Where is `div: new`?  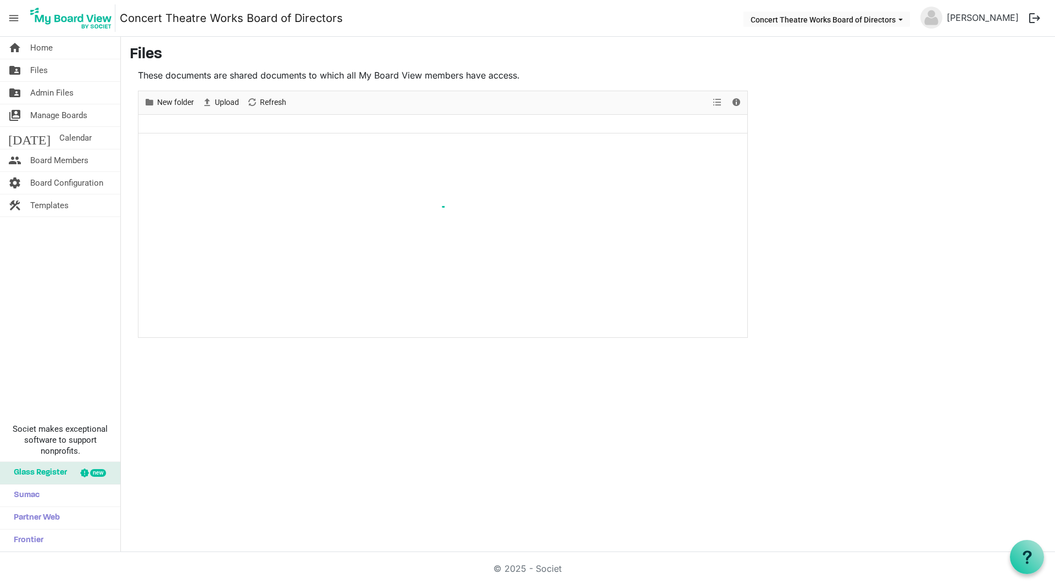 div: new is located at coordinates (98, 473).